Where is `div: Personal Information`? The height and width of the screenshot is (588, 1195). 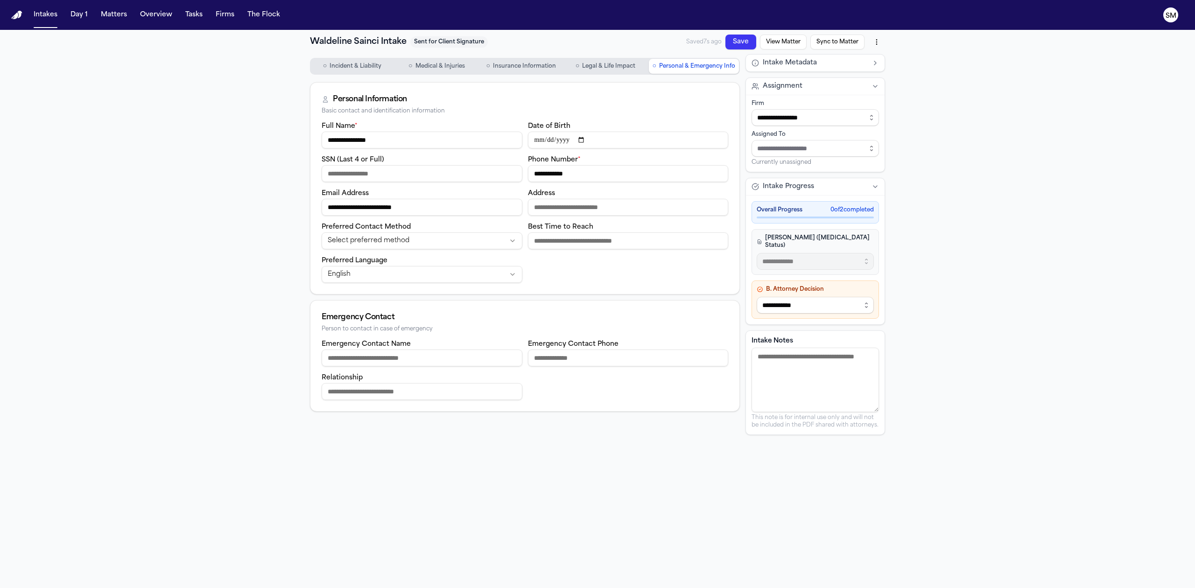 div: Personal Information is located at coordinates (370, 99).